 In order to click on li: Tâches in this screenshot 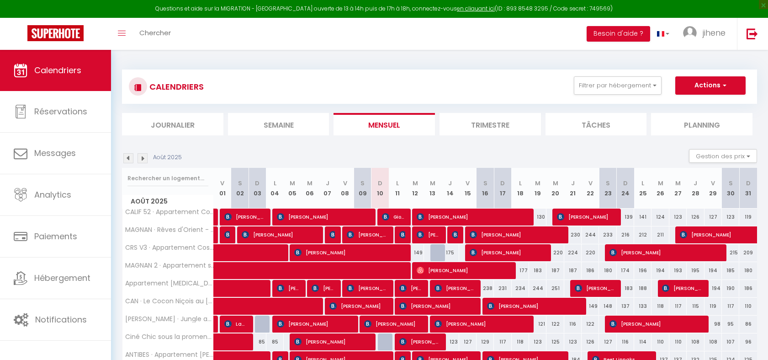, I will do `click(597, 124)`.